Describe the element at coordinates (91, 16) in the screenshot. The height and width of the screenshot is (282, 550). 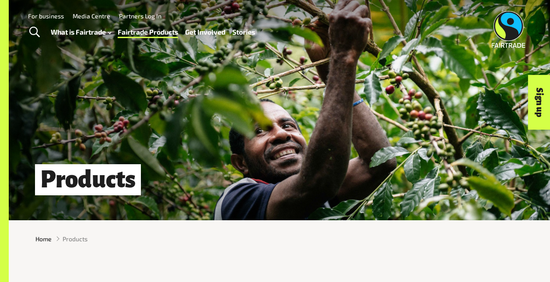
I see `a: Media Centre` at that location.